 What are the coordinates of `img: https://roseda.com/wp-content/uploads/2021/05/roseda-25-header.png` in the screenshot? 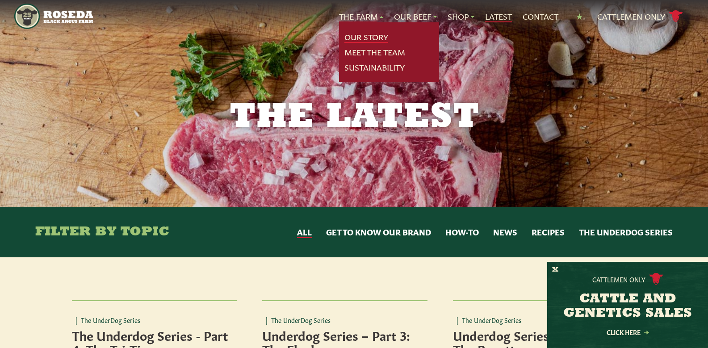 It's located at (54, 16).